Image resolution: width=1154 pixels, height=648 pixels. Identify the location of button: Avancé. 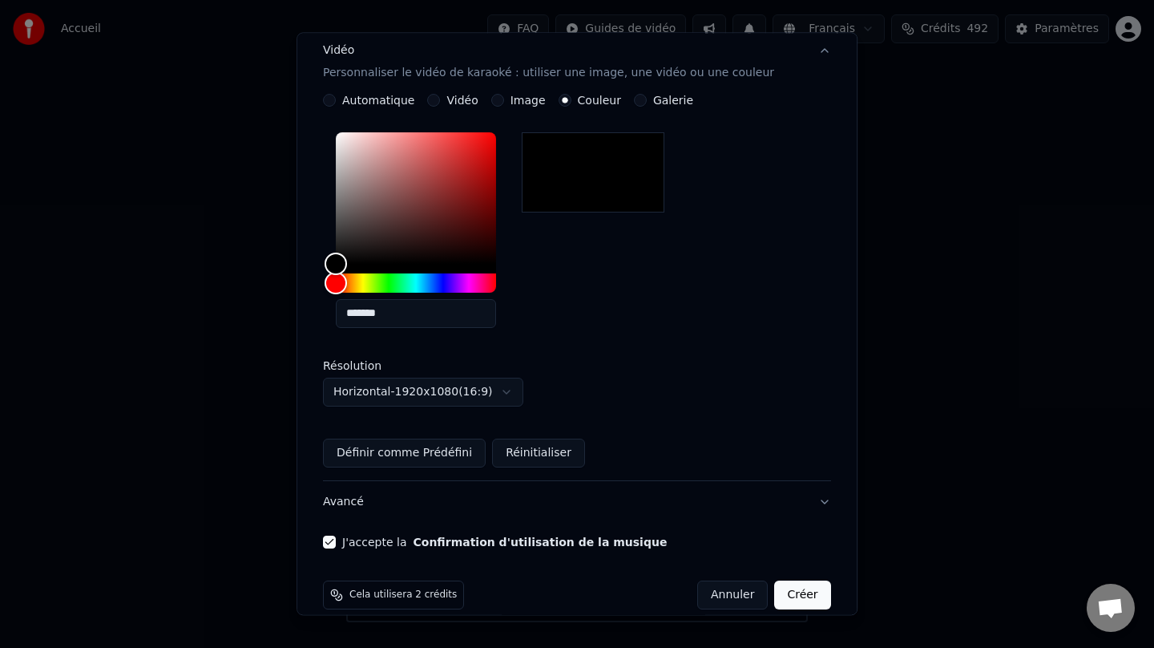
(577, 502).